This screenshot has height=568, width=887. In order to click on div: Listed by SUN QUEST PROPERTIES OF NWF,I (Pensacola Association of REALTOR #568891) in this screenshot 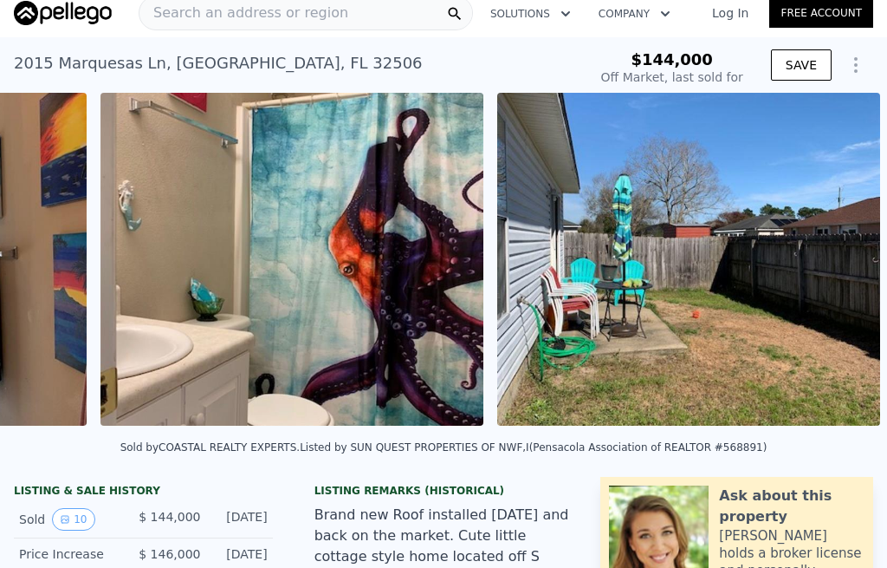, I will do `click(533, 447)`.